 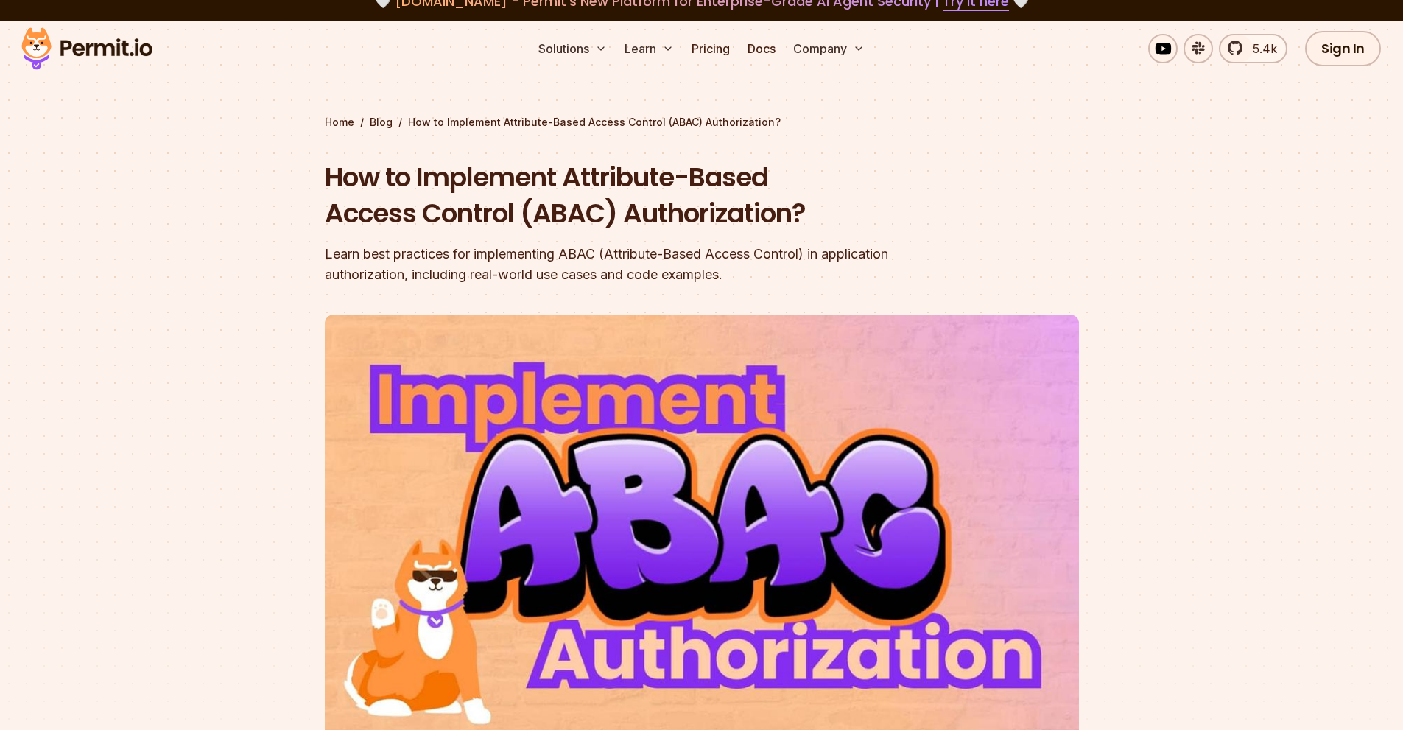 What do you see at coordinates (1260, 49) in the screenshot?
I see `span: 5.4k` at bounding box center [1260, 49].